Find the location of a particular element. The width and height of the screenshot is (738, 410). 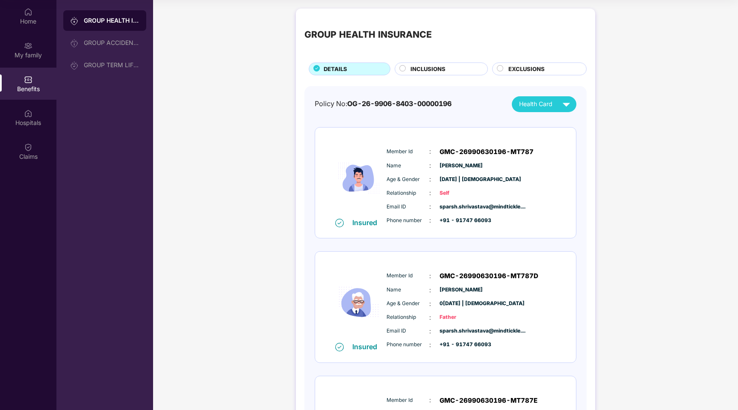

div: Policy No: is located at coordinates (383, 104).